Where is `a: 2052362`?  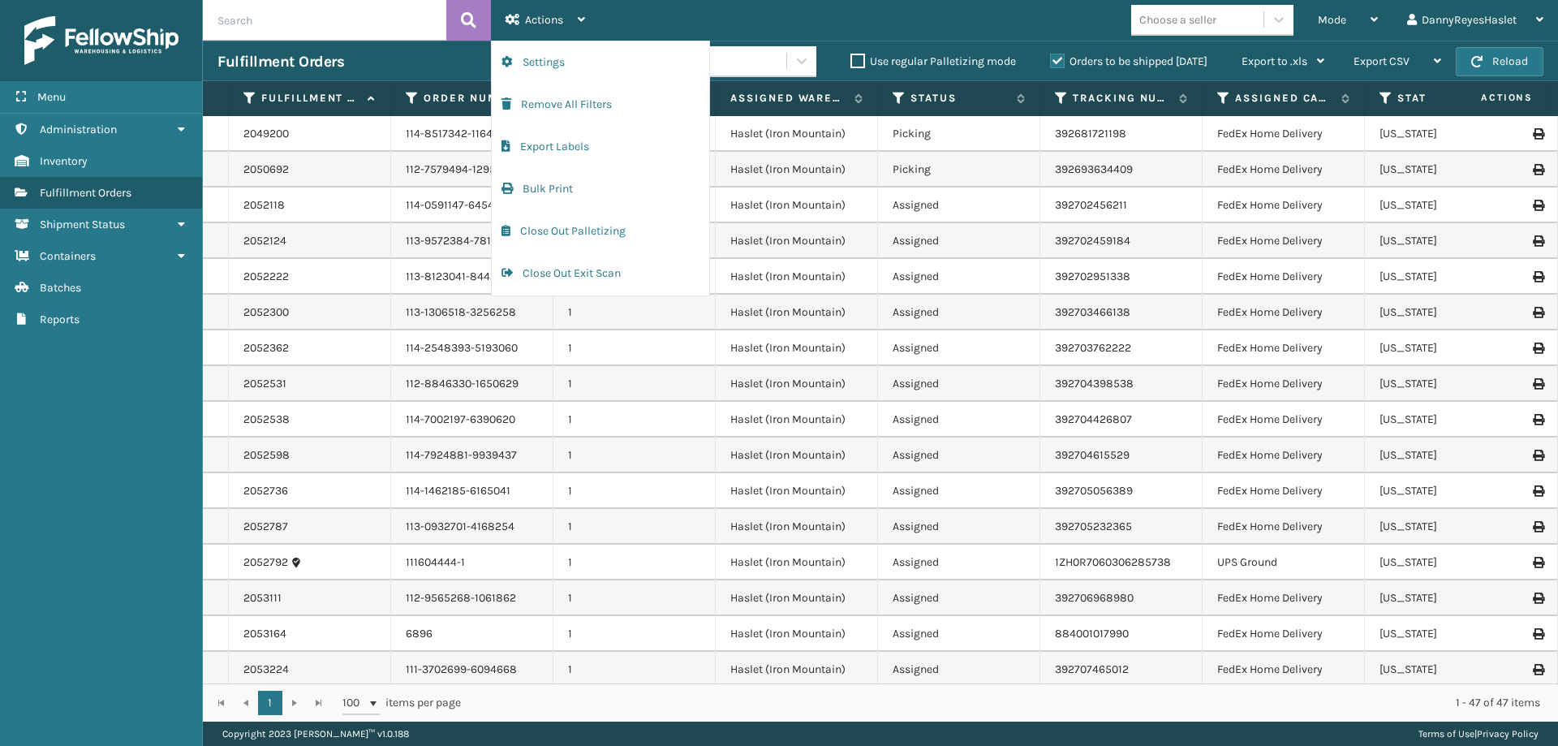
a: 2052362 is located at coordinates (266, 348).